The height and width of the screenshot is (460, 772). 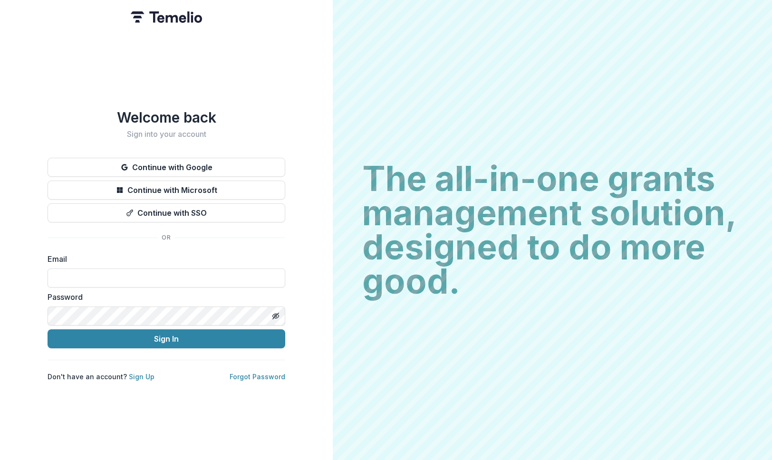 What do you see at coordinates (166, 190) in the screenshot?
I see `button: Continue with Microsoft` at bounding box center [166, 190].